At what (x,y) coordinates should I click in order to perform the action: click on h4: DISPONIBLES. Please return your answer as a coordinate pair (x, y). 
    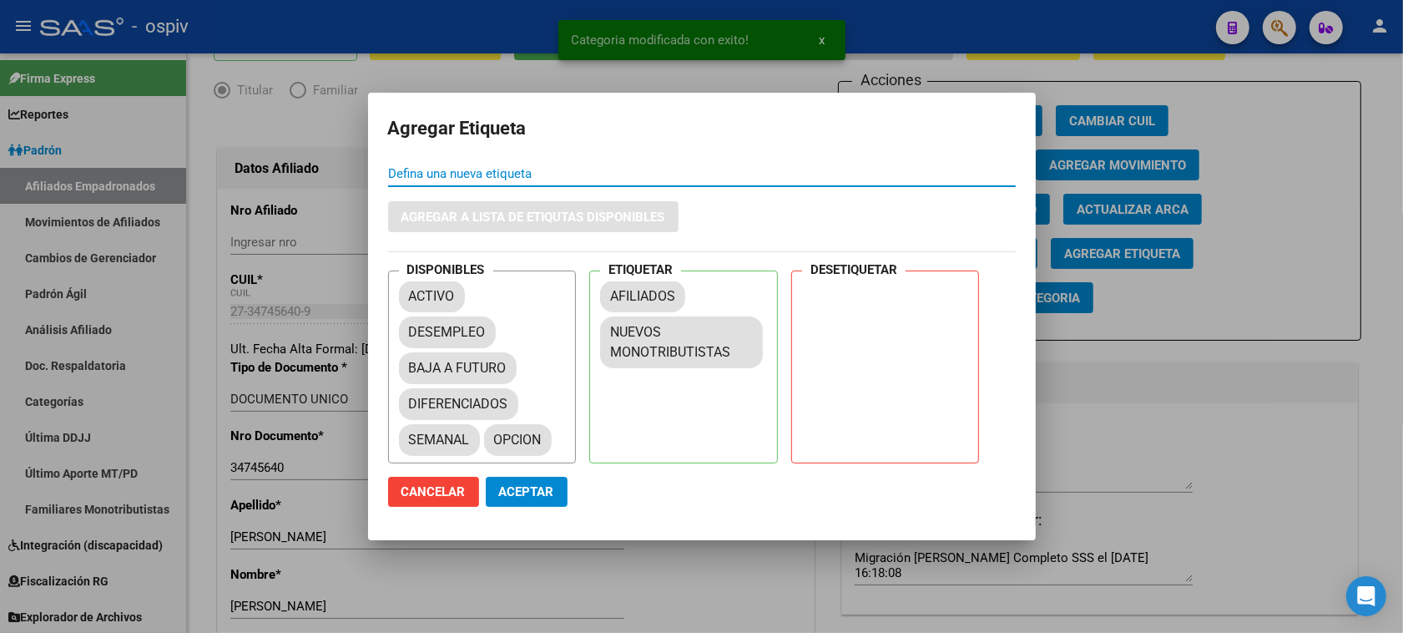
    Looking at the image, I should click on (446, 270).